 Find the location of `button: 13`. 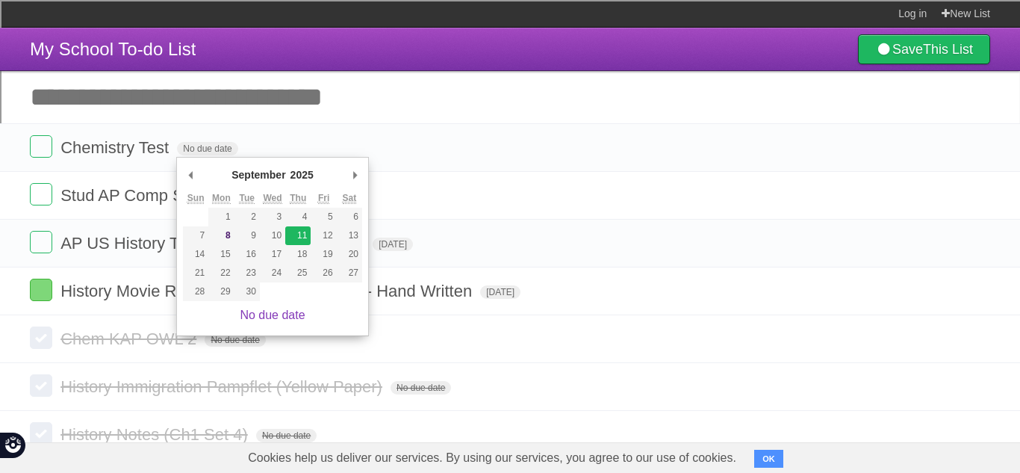

button: 13 is located at coordinates (350, 235).